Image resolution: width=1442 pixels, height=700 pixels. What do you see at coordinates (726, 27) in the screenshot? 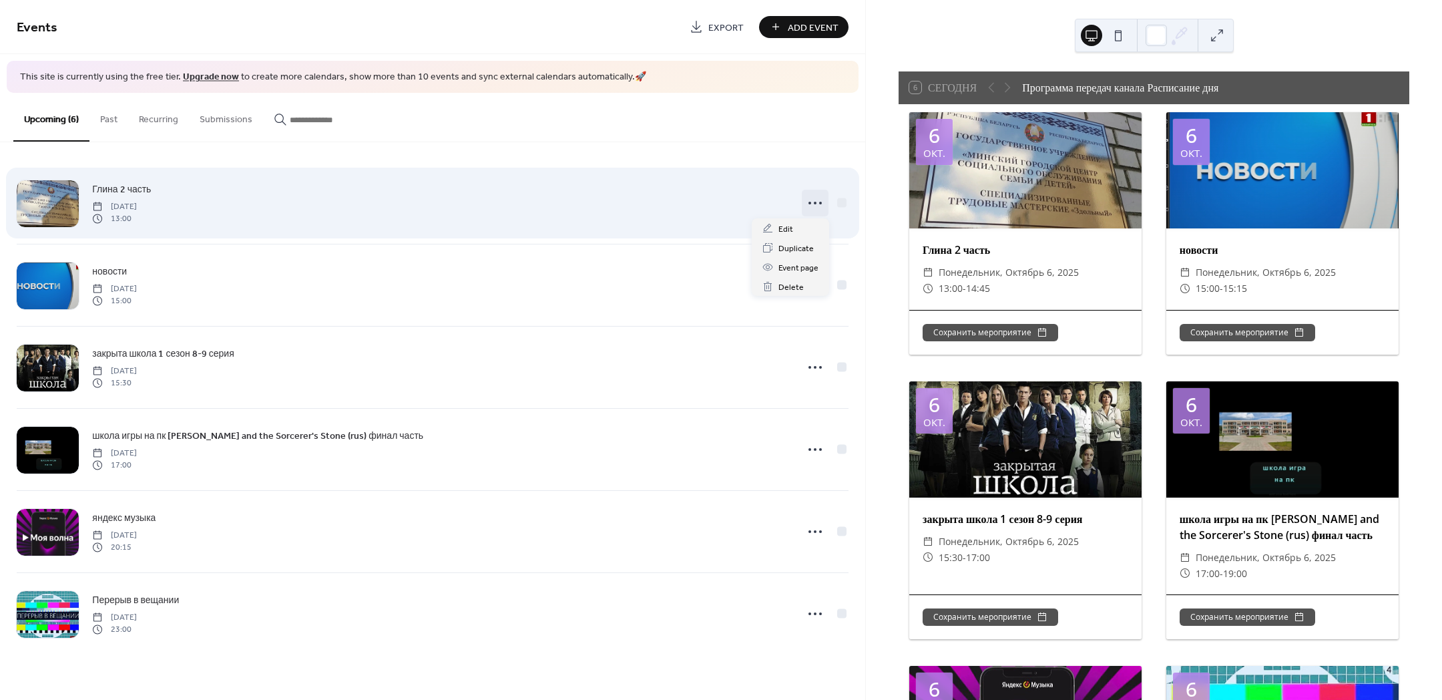
I see `span: Export` at bounding box center [726, 27].